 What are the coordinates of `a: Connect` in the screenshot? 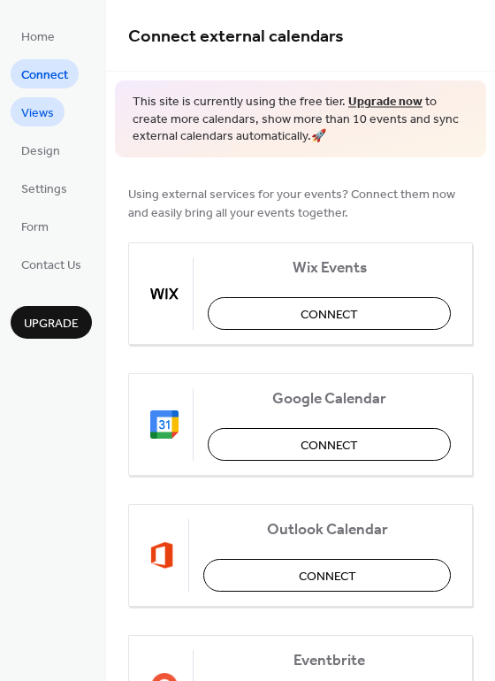 It's located at (44, 73).